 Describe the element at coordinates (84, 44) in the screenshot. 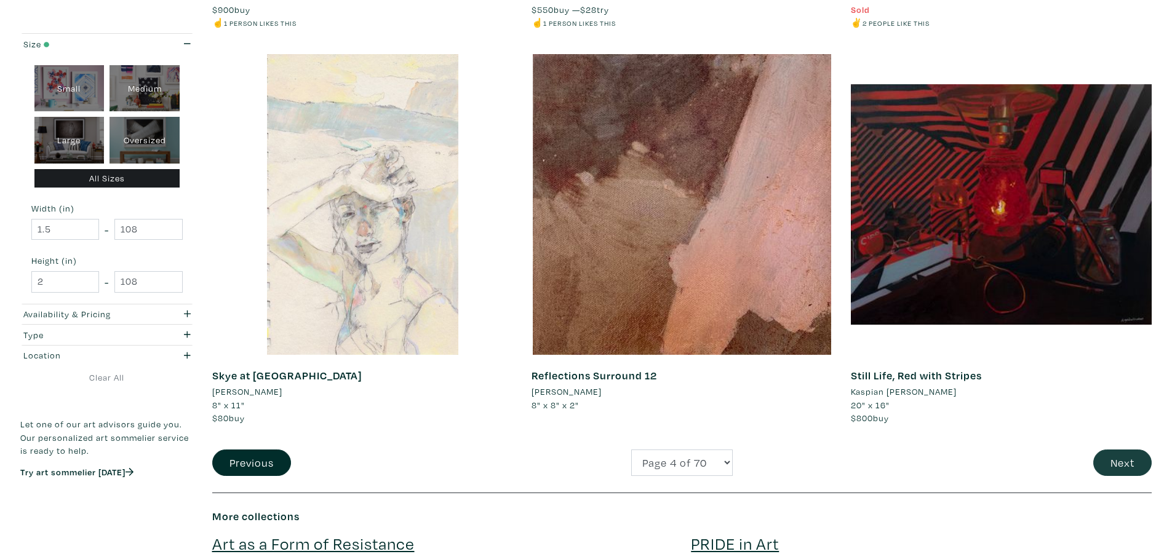

I see `div: Size` at that location.